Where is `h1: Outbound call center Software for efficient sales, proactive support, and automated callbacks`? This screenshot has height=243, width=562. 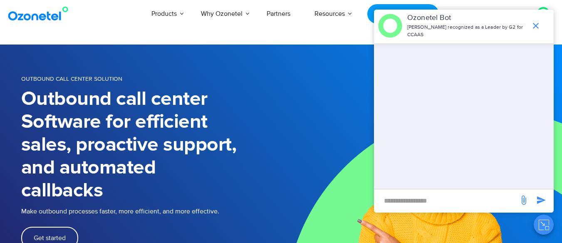 h1: Outbound call center Software for efficient sales, proactive support, and automated callbacks is located at coordinates (151, 145).